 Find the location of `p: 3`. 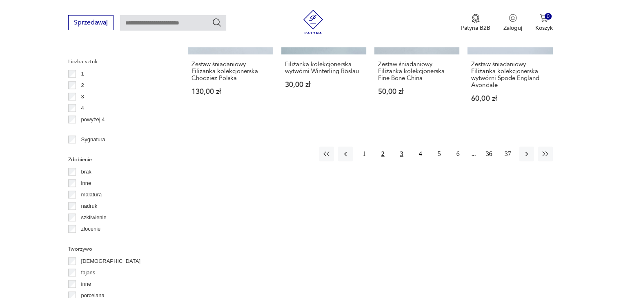

p: 3 is located at coordinates (83, 97).